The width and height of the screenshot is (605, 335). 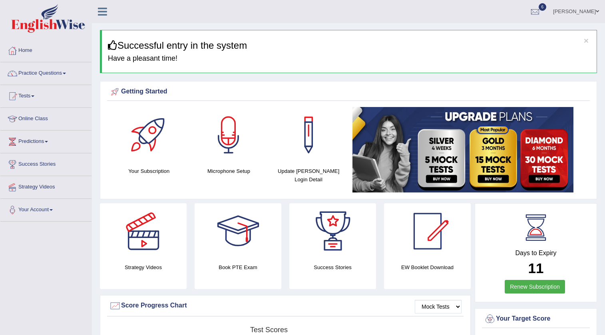 What do you see at coordinates (229, 171) in the screenshot?
I see `h4: Microphone Setup` at bounding box center [229, 171].